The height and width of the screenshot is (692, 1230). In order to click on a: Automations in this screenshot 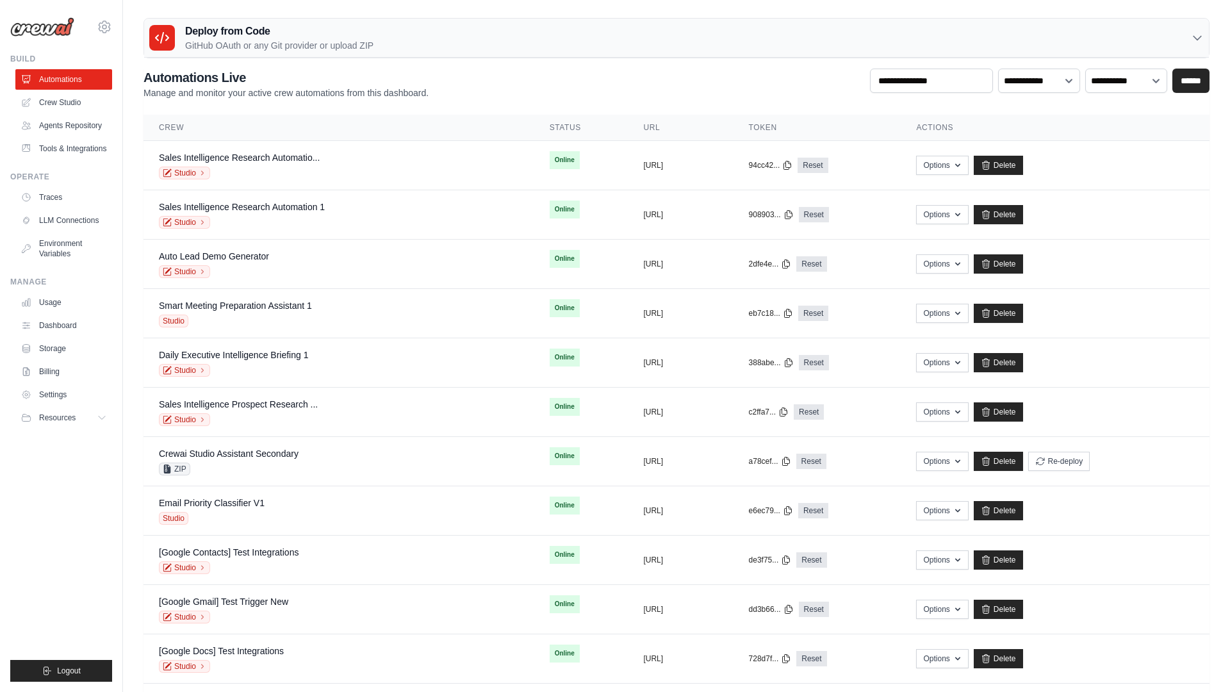, I will do `click(63, 79)`.